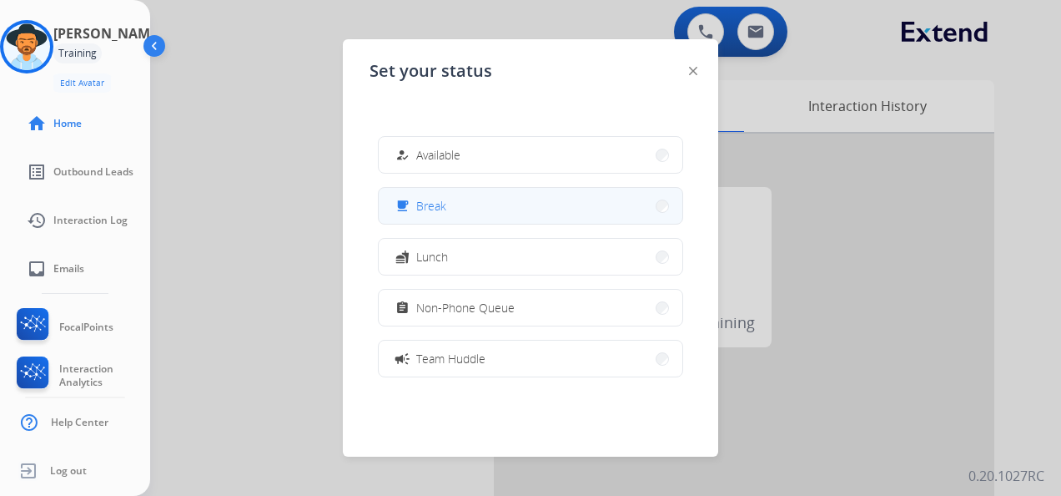 Image resolution: width=1061 pixels, height=496 pixels. What do you see at coordinates (531, 154) in the screenshot?
I see `button: Available` at bounding box center [531, 154].